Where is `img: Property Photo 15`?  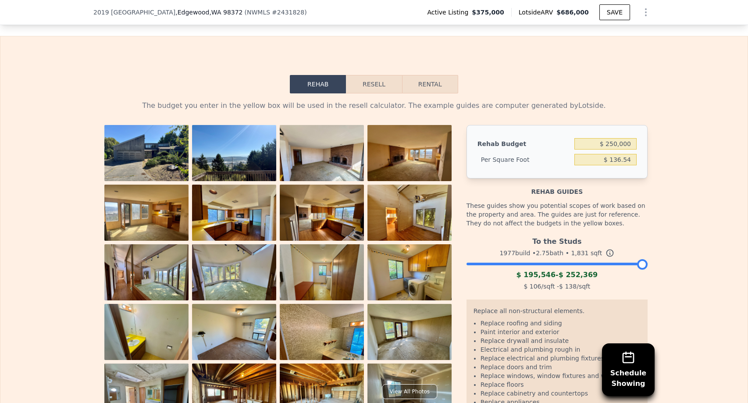 img: Property Photo 15 is located at coordinates (322, 346).